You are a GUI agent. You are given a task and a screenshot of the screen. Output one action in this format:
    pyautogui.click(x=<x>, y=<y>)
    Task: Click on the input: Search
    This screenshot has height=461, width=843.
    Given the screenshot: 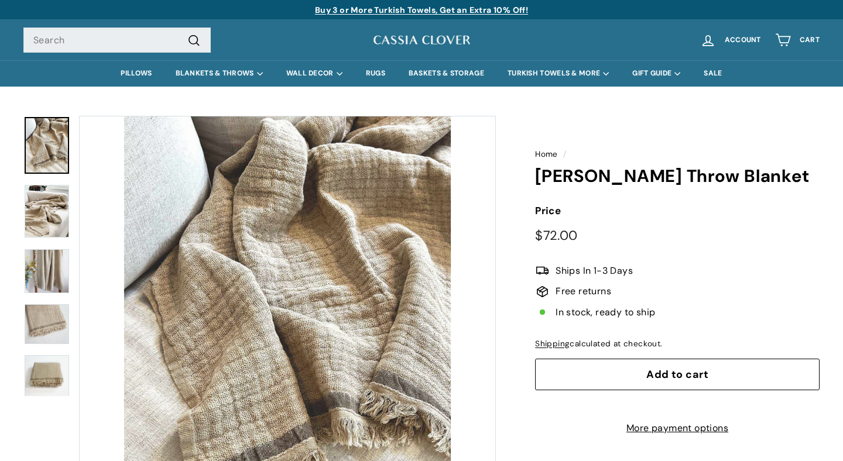 What is the action you would take?
    pyautogui.click(x=117, y=40)
    